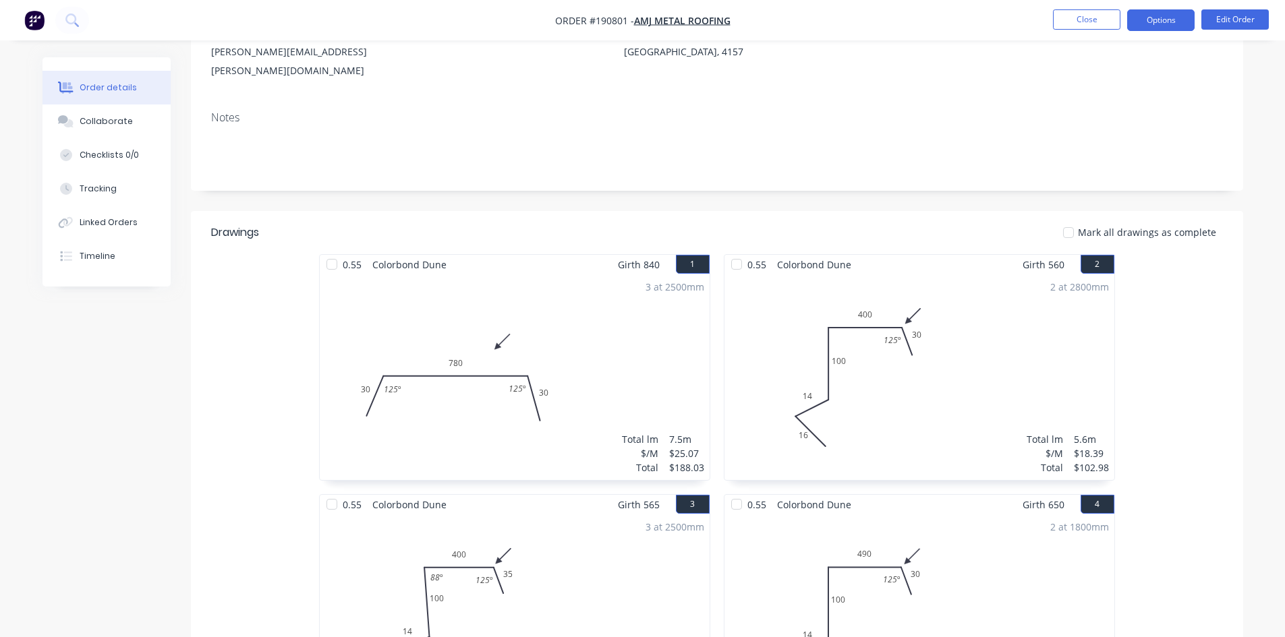  I want to click on span: Girth 650, so click(1043, 505).